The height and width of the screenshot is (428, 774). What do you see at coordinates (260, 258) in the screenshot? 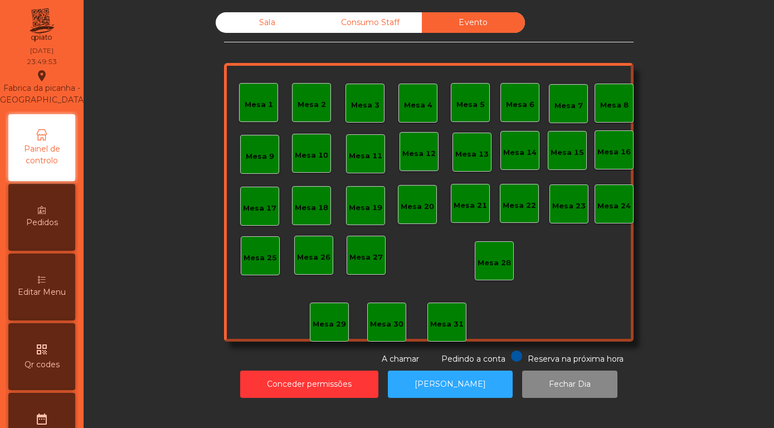
I see `div: Mesa 25` at bounding box center [260, 258].